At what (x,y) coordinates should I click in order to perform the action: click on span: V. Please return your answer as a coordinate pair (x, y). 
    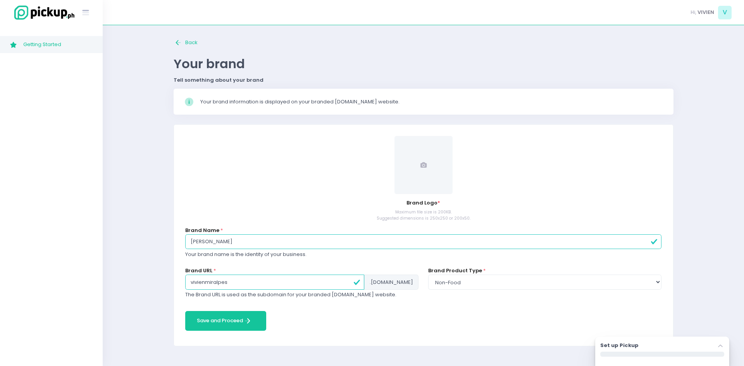
    Looking at the image, I should click on (725, 12).